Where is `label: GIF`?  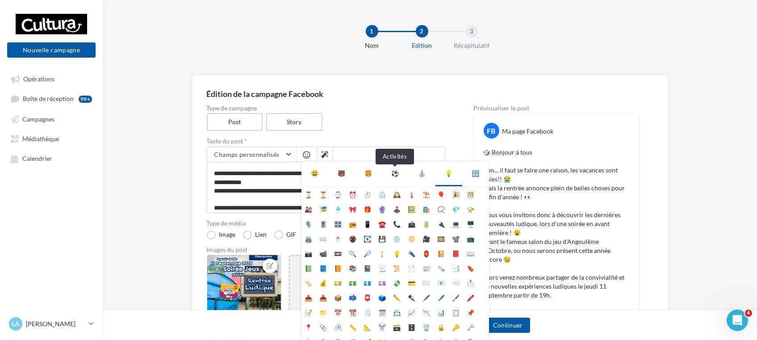
label: GIF is located at coordinates (285, 235).